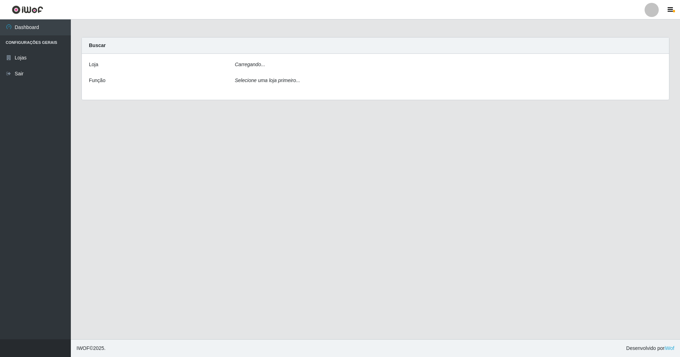 This screenshot has height=357, width=680. Describe the element at coordinates (91, 349) in the screenshot. I see `span: © 2025 .` at that location.